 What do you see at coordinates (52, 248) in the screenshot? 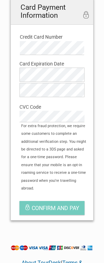
I see `img: Tourdesk accepts` at bounding box center [52, 248].